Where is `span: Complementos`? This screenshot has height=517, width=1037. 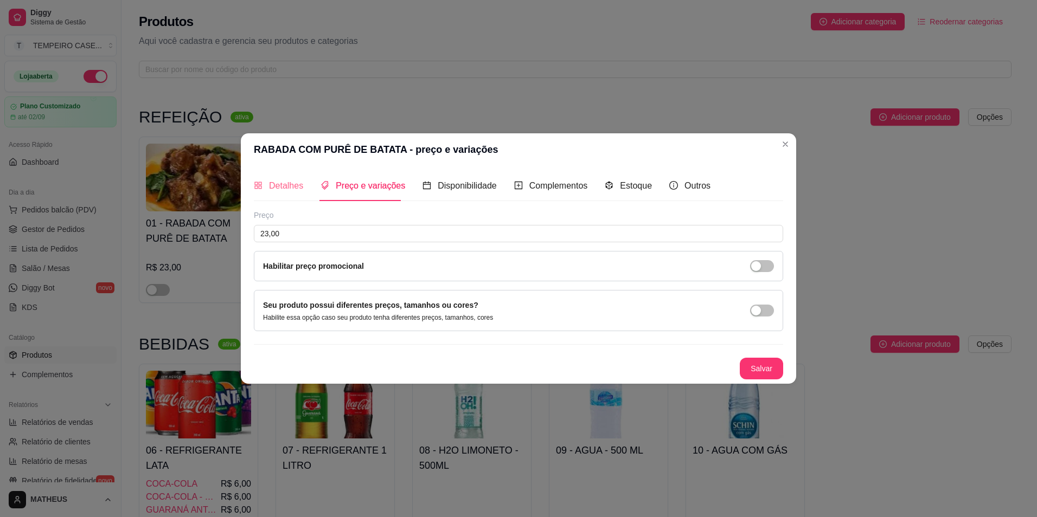 span: Complementos is located at coordinates (559, 185).